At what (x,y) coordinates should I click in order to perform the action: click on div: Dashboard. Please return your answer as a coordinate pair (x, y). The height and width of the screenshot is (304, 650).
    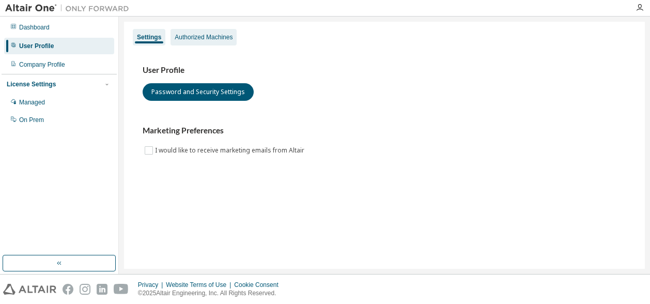
    Looking at the image, I should click on (34, 27).